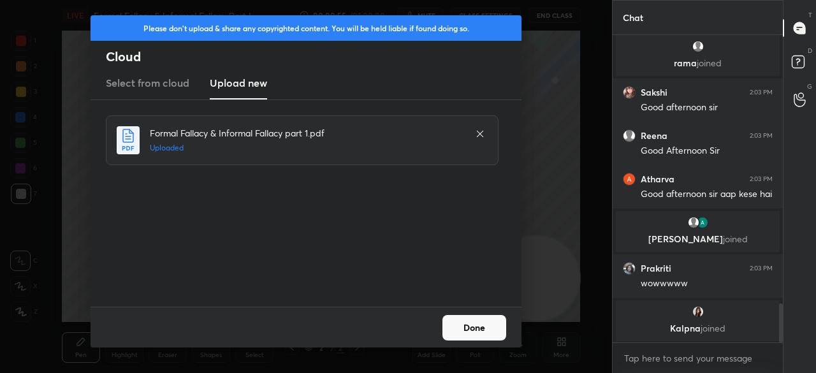  What do you see at coordinates (657, 179) in the screenshot?
I see `h6: Atharva` at bounding box center [657, 179].